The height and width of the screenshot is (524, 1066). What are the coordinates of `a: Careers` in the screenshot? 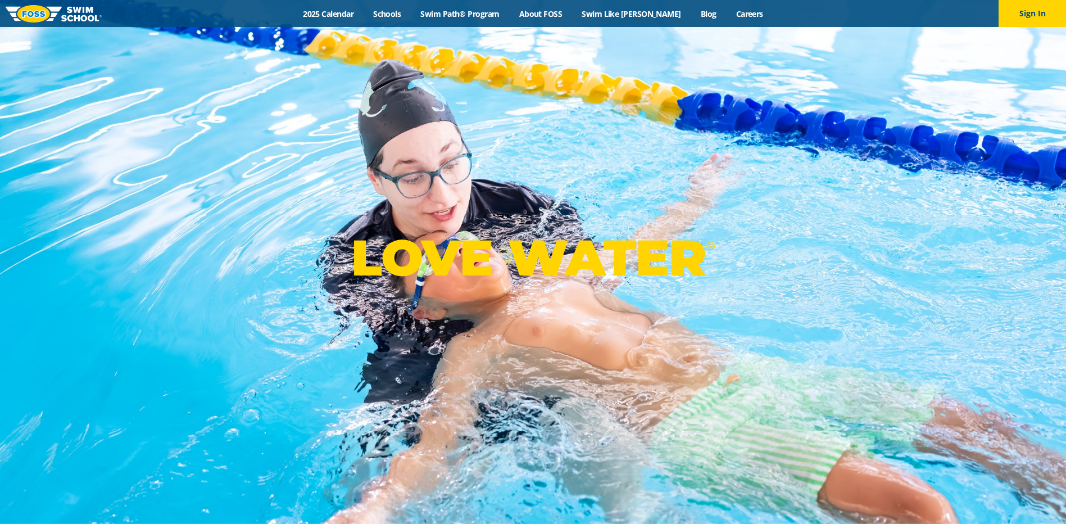 It's located at (749, 13).